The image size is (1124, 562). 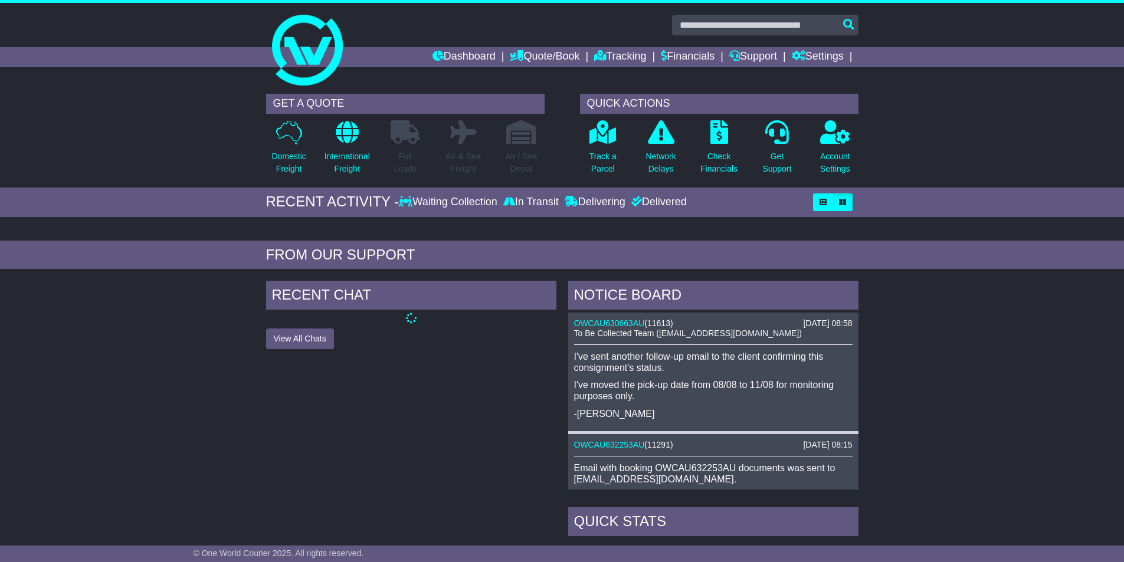 What do you see at coordinates (713, 523) in the screenshot?
I see `div: Quick Stats` at bounding box center [713, 523].